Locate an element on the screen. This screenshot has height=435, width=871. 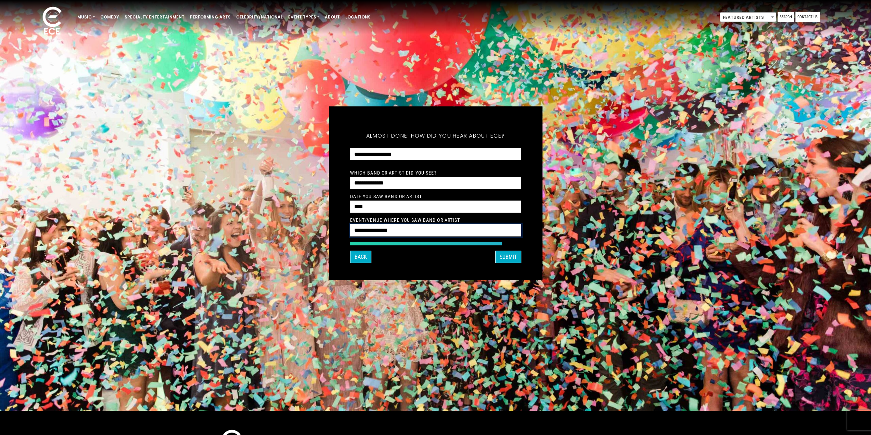
a: Search is located at coordinates (786, 17).